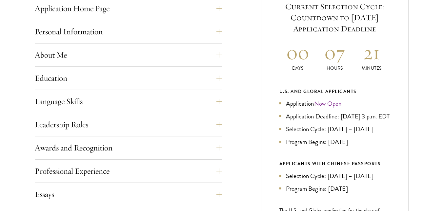 Image resolution: width=443 pixels, height=211 pixels. I want to click on div: U.S. and Global Applicants, so click(335, 91).